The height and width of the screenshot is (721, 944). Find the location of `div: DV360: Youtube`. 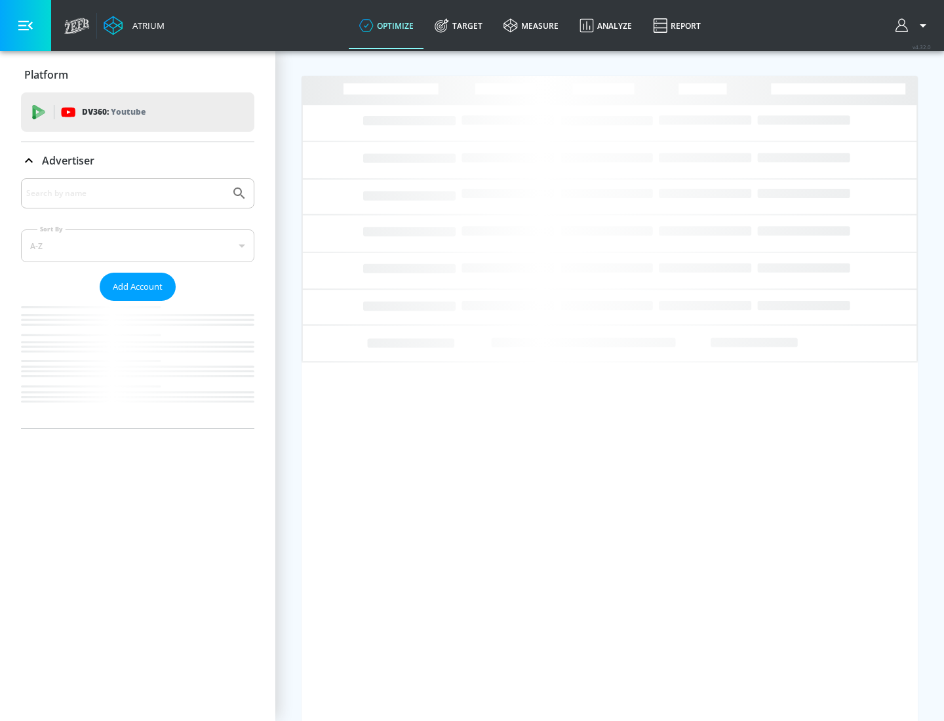

div: DV360: Youtube is located at coordinates (138, 112).